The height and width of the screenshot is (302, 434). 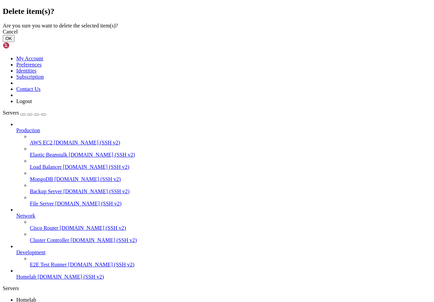 What do you see at coordinates (30, 77) in the screenshot?
I see `a: Subscription` at bounding box center [30, 77].